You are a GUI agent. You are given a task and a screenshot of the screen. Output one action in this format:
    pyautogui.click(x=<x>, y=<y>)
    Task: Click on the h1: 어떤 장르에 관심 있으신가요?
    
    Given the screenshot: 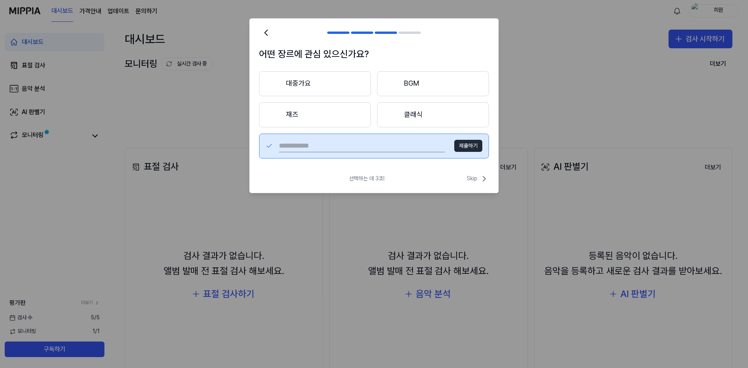 What is the action you would take?
    pyautogui.click(x=374, y=54)
    